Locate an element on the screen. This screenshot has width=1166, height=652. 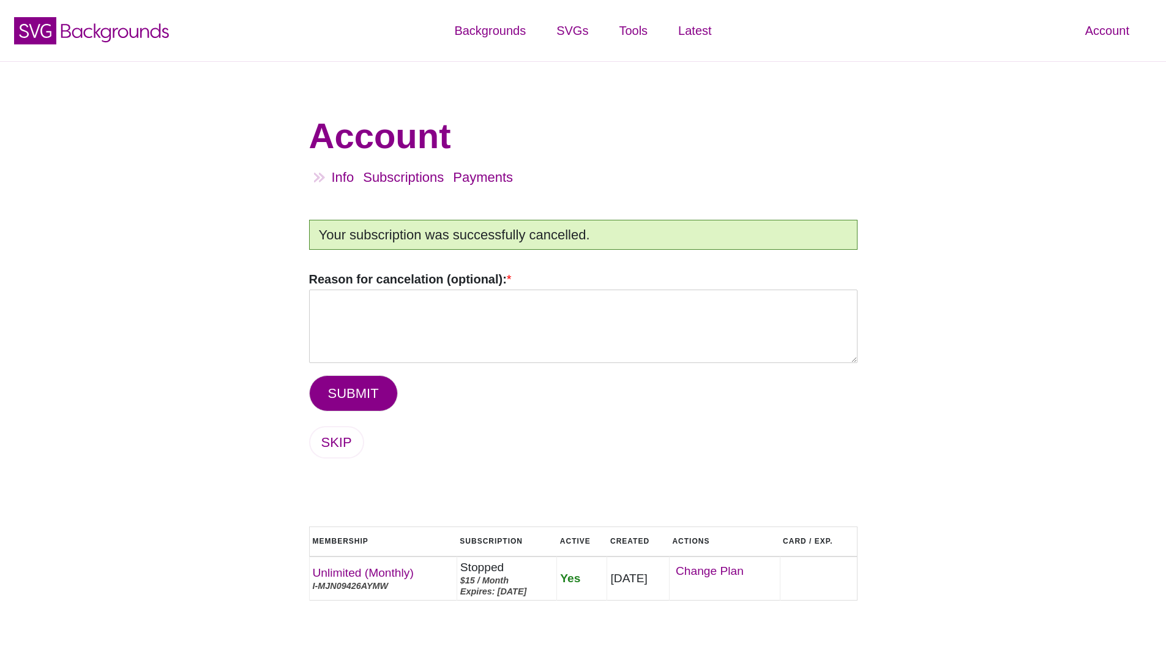
a: SVGs is located at coordinates (572, 31).